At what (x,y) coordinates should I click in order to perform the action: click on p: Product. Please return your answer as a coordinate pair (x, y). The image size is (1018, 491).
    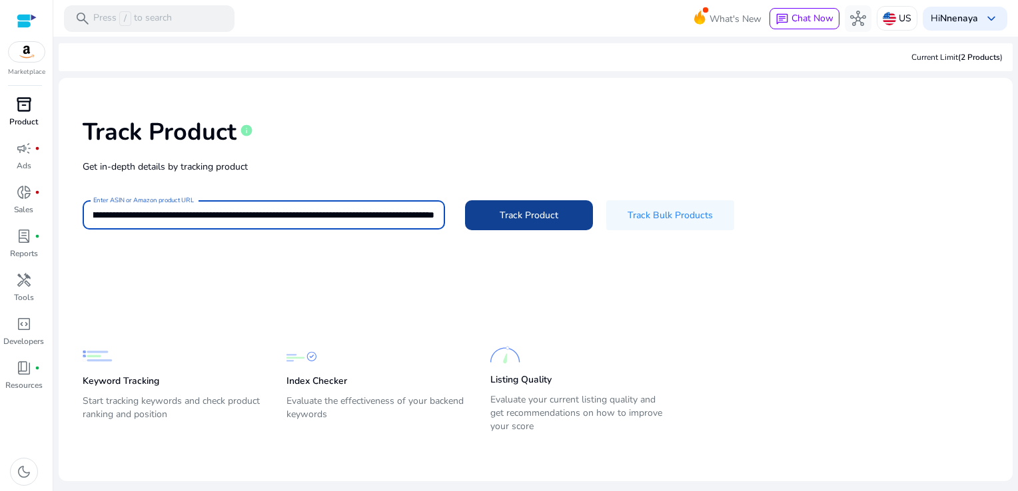
    Looking at the image, I should click on (23, 122).